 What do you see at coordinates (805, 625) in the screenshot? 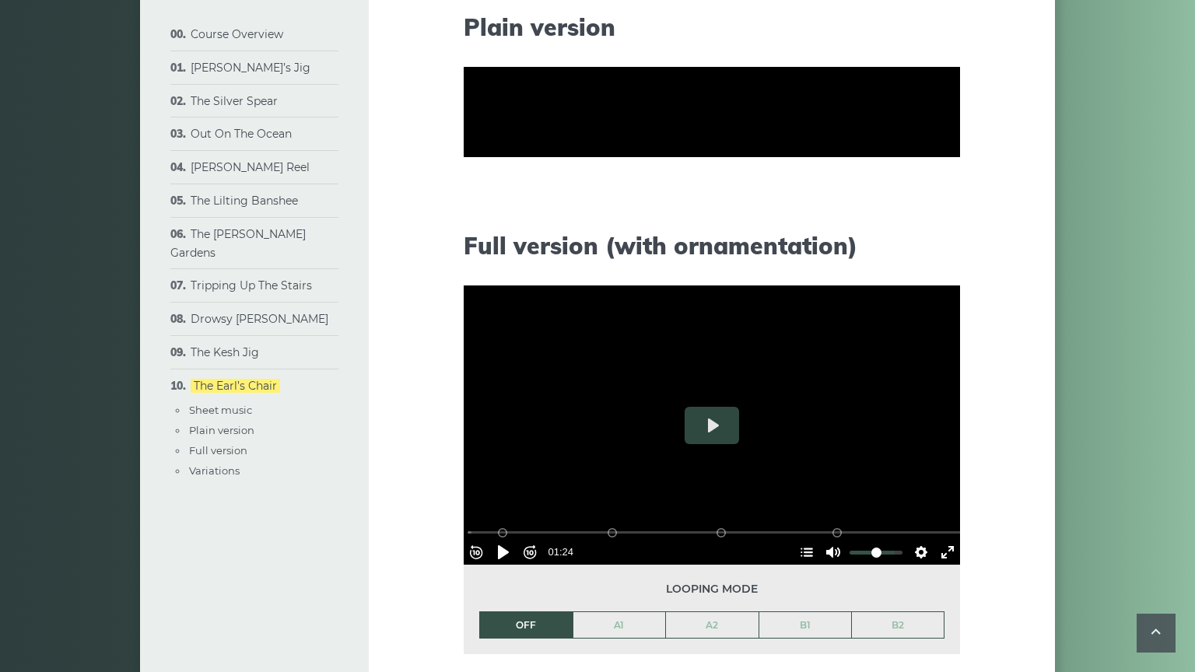
I see `a: B1` at bounding box center [805, 625].